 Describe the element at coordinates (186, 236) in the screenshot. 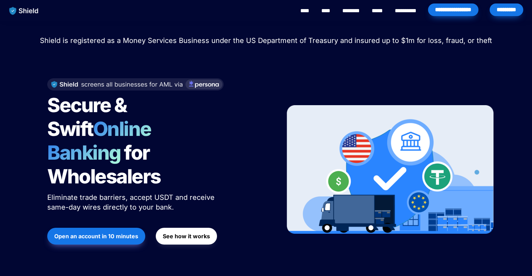

I see `strong: See how it works` at that location.